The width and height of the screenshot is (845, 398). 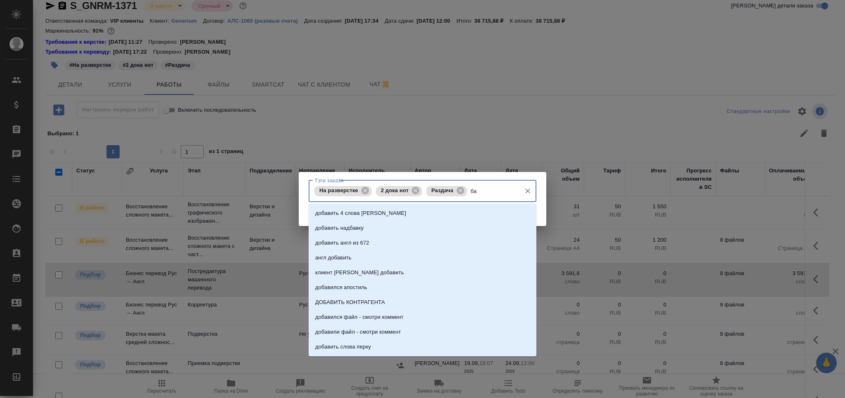 I want to click on p: ДОБАВИТЬ КОНТРАГЕНТА, so click(x=350, y=302).